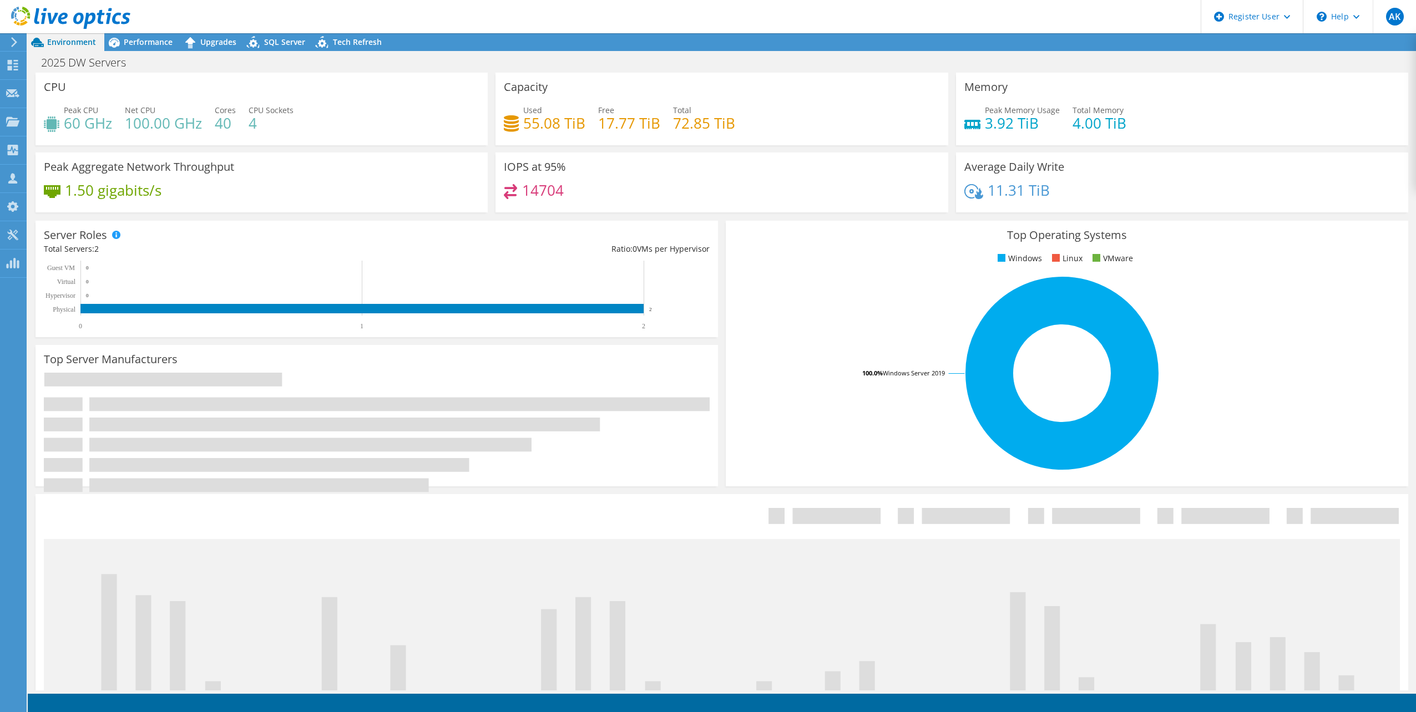 The height and width of the screenshot is (712, 1416). What do you see at coordinates (704, 123) in the screenshot?
I see `h4: 72.85 TiB` at bounding box center [704, 123].